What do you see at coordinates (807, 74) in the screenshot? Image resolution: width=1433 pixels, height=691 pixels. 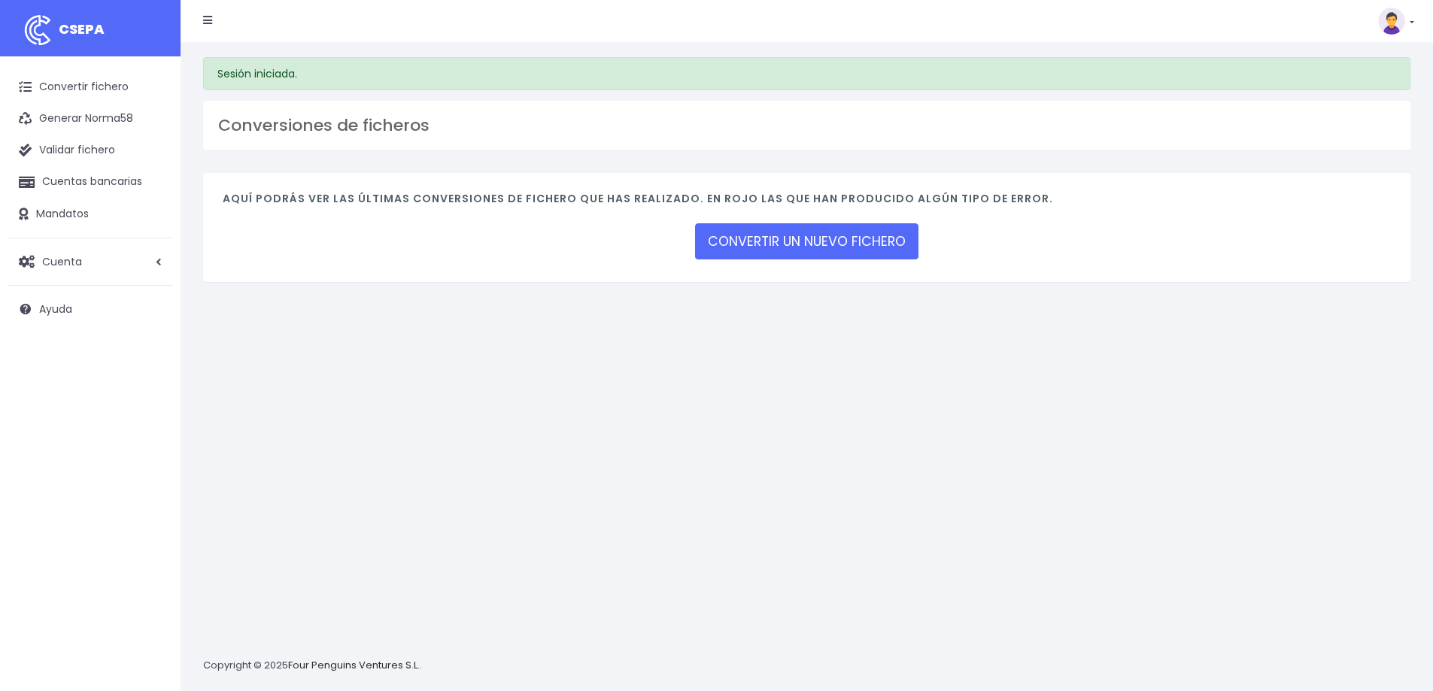 I see `div: Sesión iniciada.` at bounding box center [807, 74].